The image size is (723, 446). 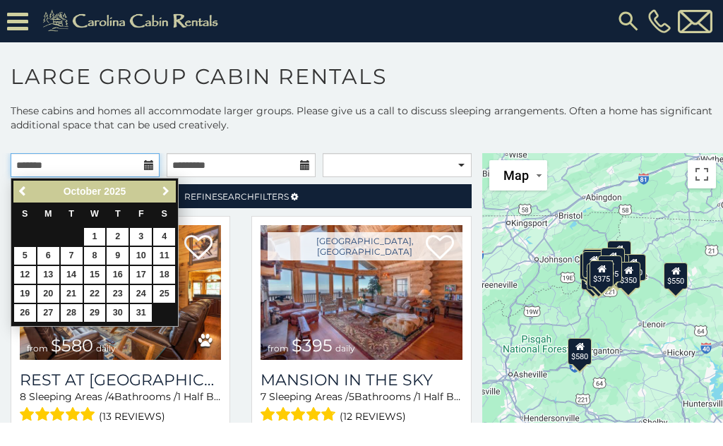 I want to click on span: 7, so click(x=263, y=397).